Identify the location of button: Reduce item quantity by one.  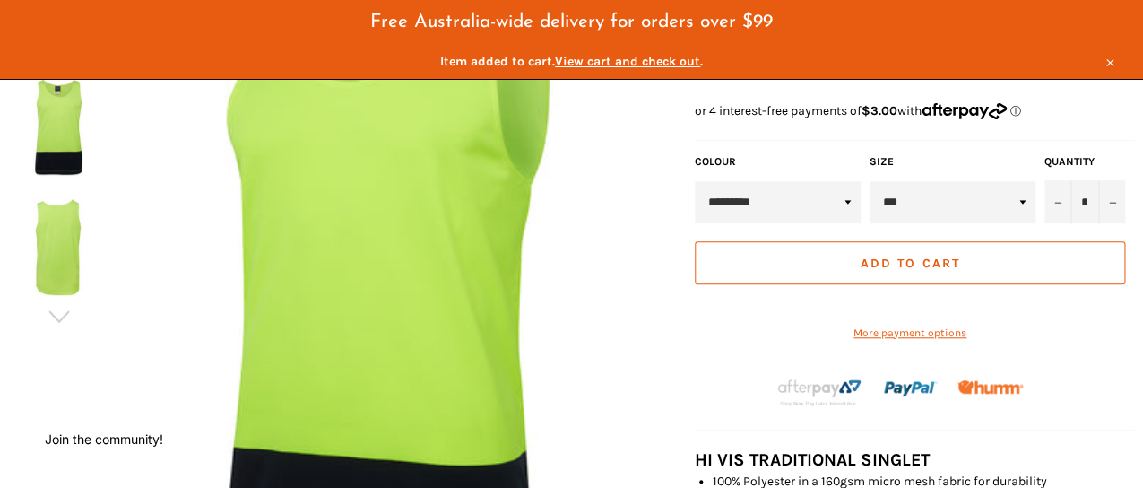
(1058, 202).